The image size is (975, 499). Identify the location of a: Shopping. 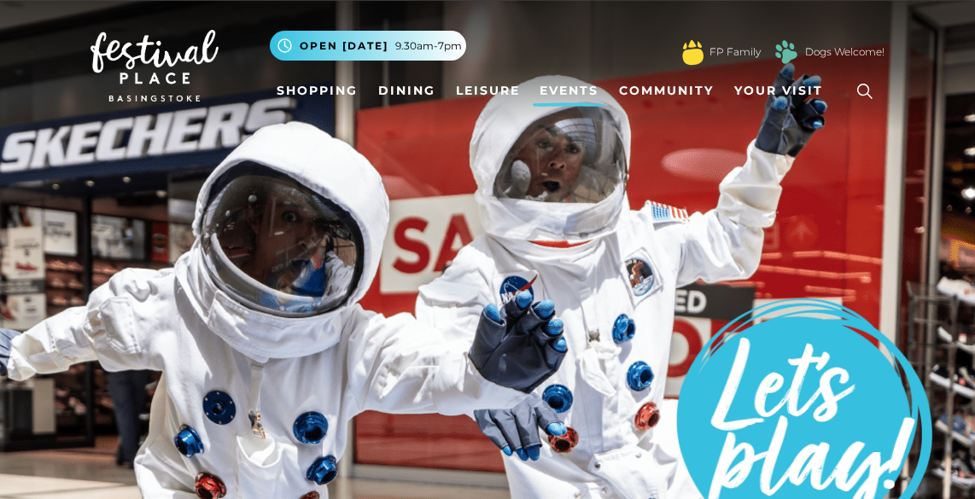
(317, 90).